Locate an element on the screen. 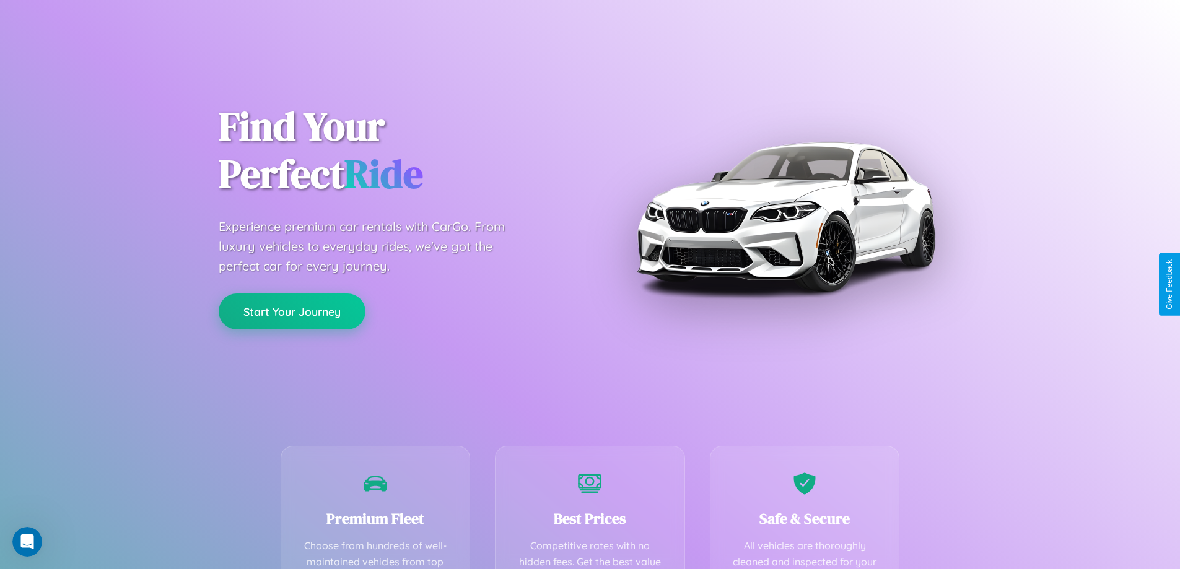  h3: Safe & Secure is located at coordinates (804, 518).